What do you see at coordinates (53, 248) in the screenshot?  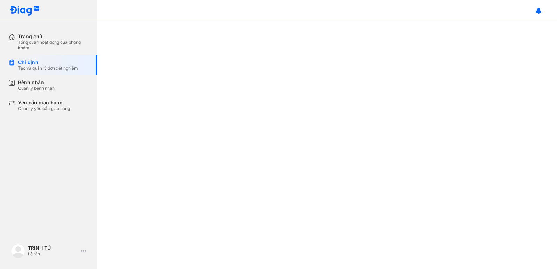 I see `div: TRINH TÚ` at bounding box center [53, 248].